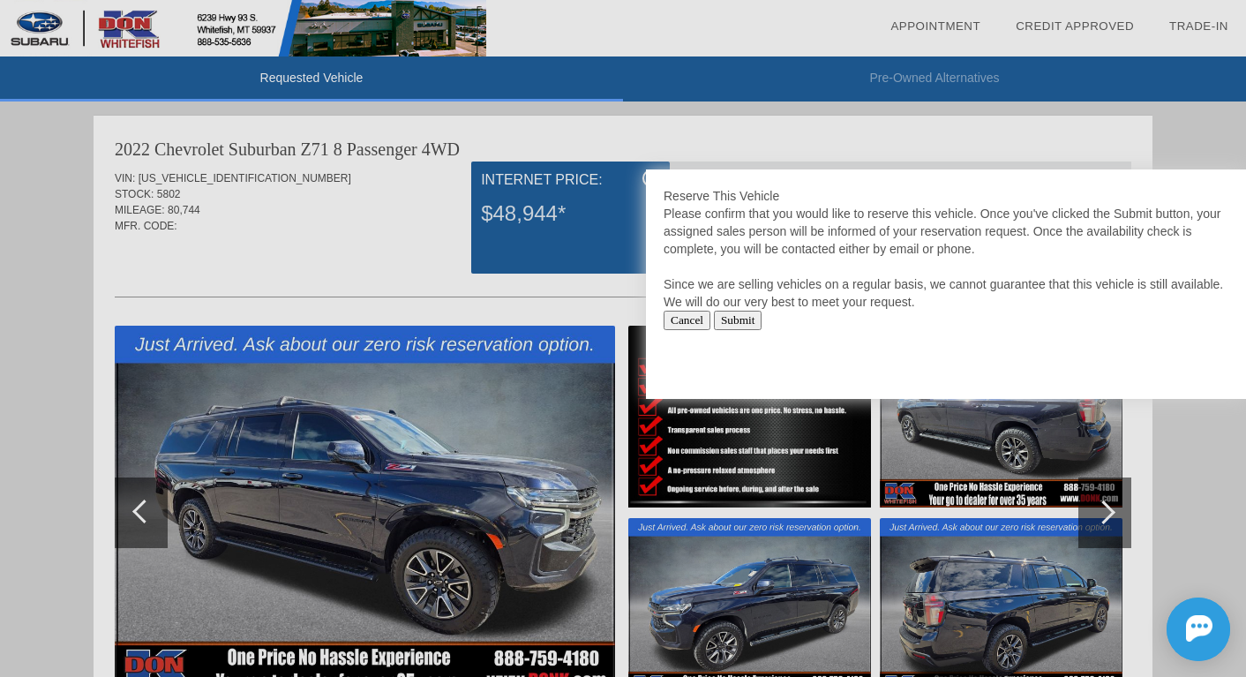 The width and height of the screenshot is (1246, 677). I want to click on div: Reserve This Vehicle, so click(946, 196).